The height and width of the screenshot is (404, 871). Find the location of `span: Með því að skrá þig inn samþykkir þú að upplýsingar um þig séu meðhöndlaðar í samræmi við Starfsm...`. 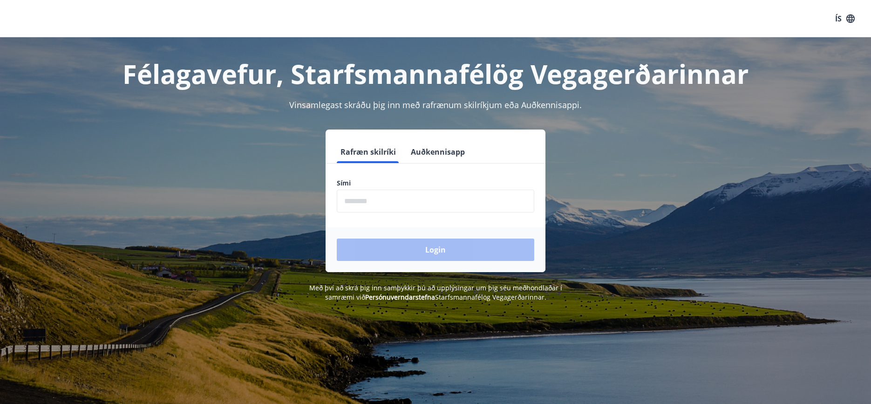

span: Með því að skrá þig inn samþykkir þú að upplýsingar um þig séu meðhöndlaðar í samræmi við Starfsm... is located at coordinates (435, 292).